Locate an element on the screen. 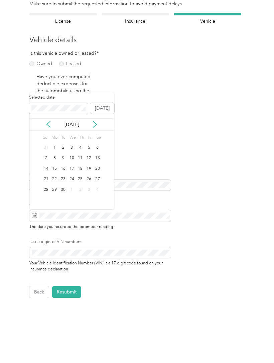 This screenshot has width=274, height=363. h4: Vehicle is located at coordinates (208, 21).